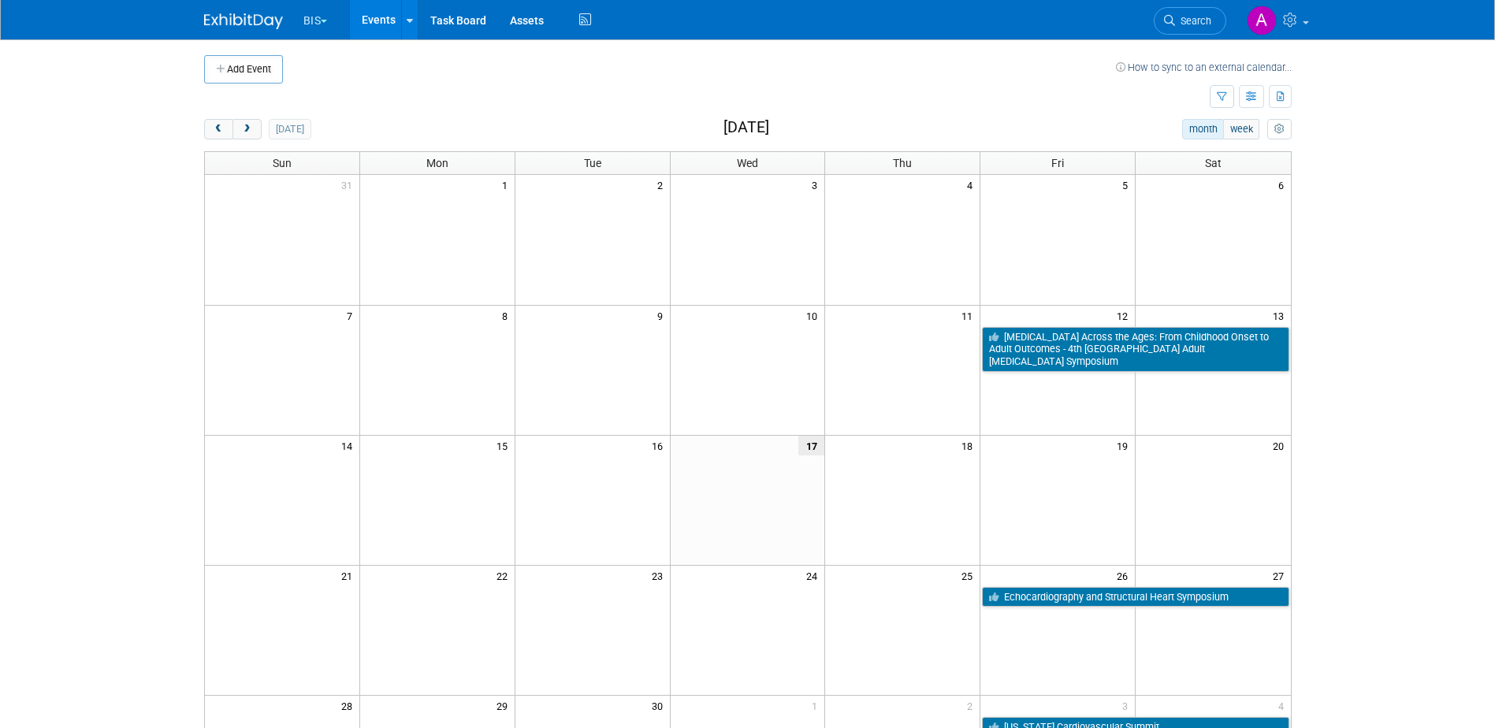  Describe the element at coordinates (1193, 20) in the screenshot. I see `span: Search` at that location.